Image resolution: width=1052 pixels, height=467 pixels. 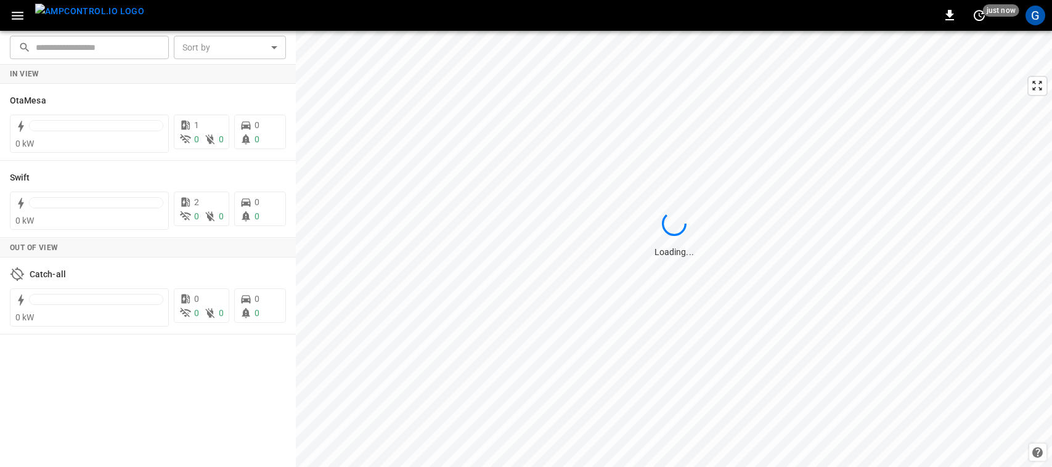 What do you see at coordinates (1036, 15) in the screenshot?
I see `div: profile-icon` at bounding box center [1036, 15].